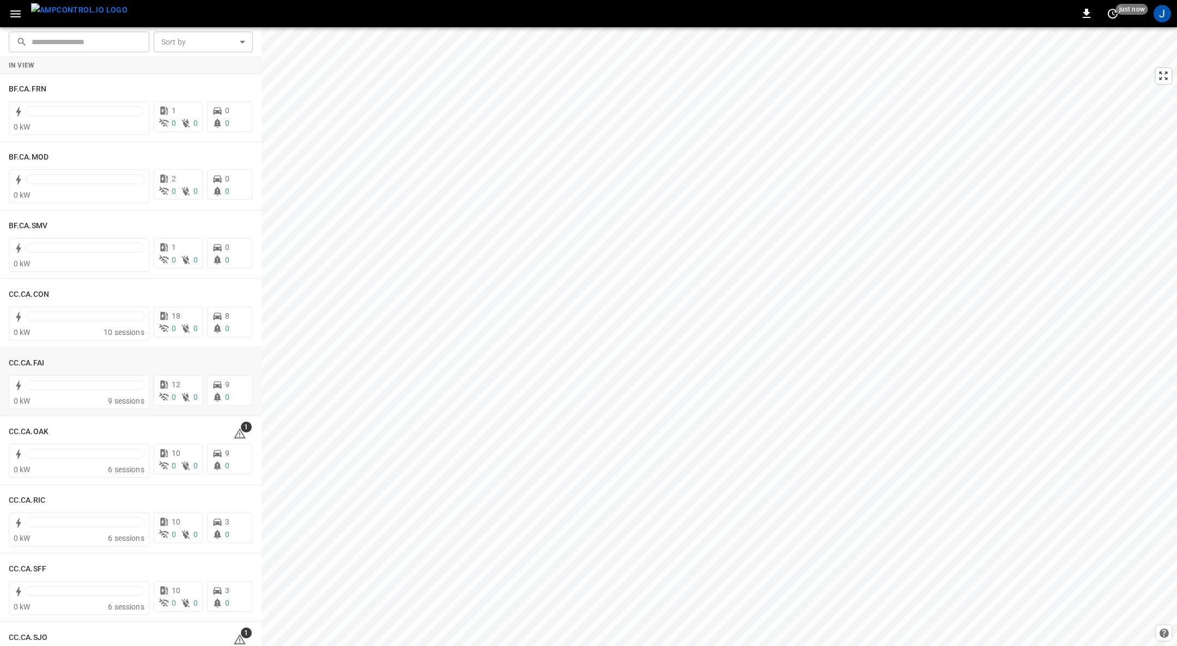 The width and height of the screenshot is (1177, 646). Describe the element at coordinates (176, 385) in the screenshot. I see `span: 12` at that location.